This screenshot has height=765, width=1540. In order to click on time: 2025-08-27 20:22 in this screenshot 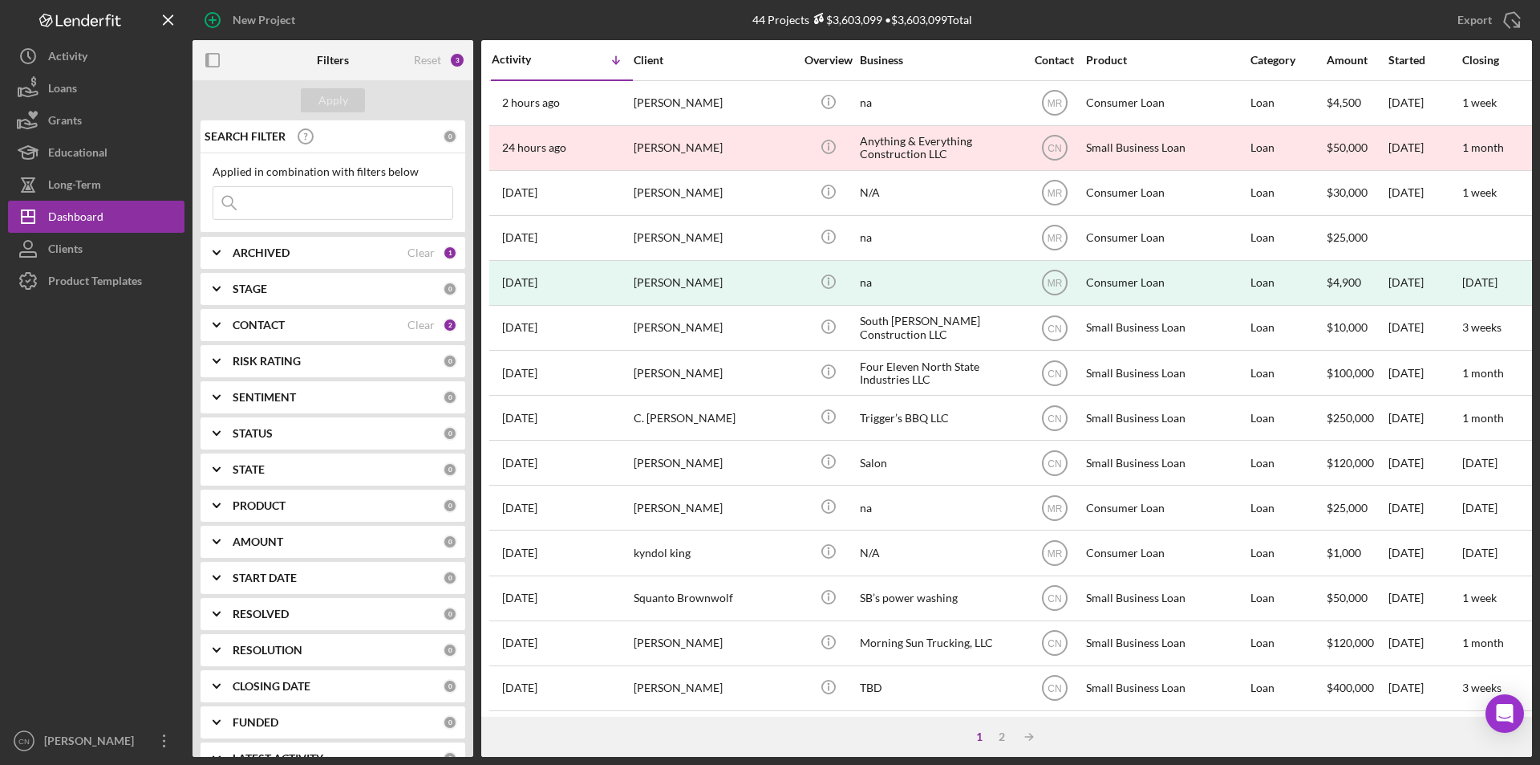, I will do `click(520, 688)`.